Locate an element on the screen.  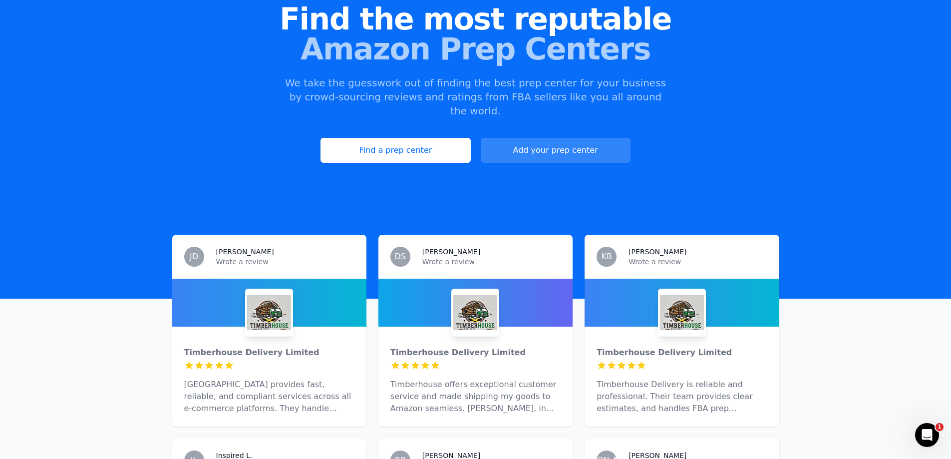
span: Amazon Prep Centers is located at coordinates (475, 49).